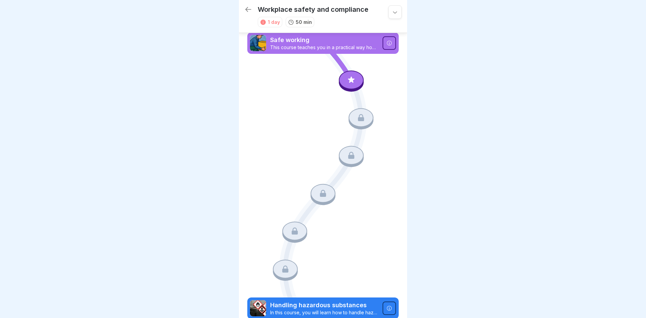  I want to click on img: ns5fm27uu5em6705ixom0yjt.png, so click(258, 43).